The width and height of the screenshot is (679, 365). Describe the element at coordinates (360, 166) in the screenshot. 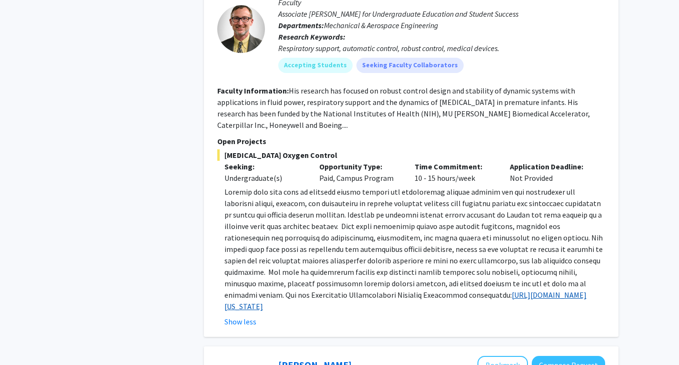

I see `p: Opportunity Type:` at that location.